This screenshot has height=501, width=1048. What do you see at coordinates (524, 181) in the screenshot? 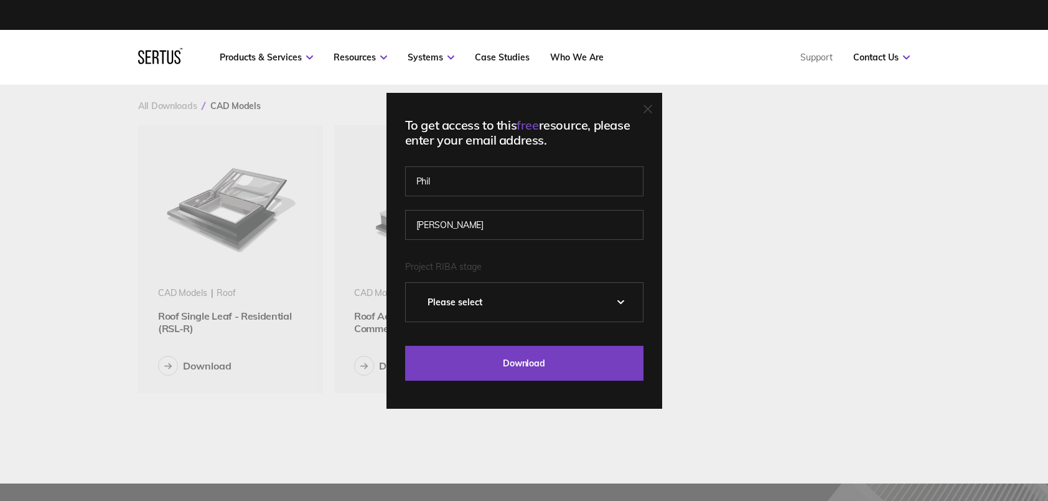
I see `input: First name*` at bounding box center [524, 181].